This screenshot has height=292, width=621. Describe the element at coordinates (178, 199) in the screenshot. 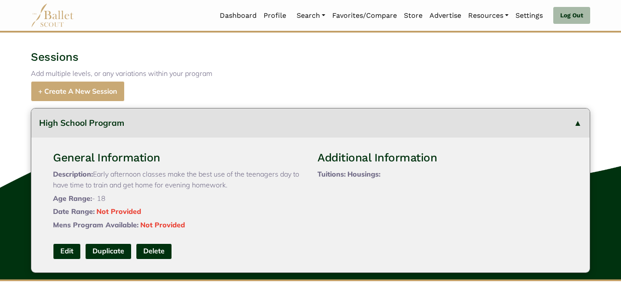

I see `p: - 18` at that location.